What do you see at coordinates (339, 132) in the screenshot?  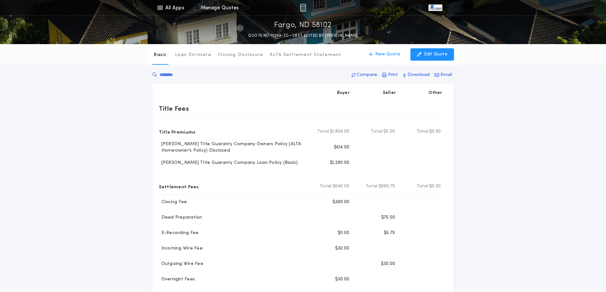 I see `span: $1,904.00` at bounding box center [339, 132].